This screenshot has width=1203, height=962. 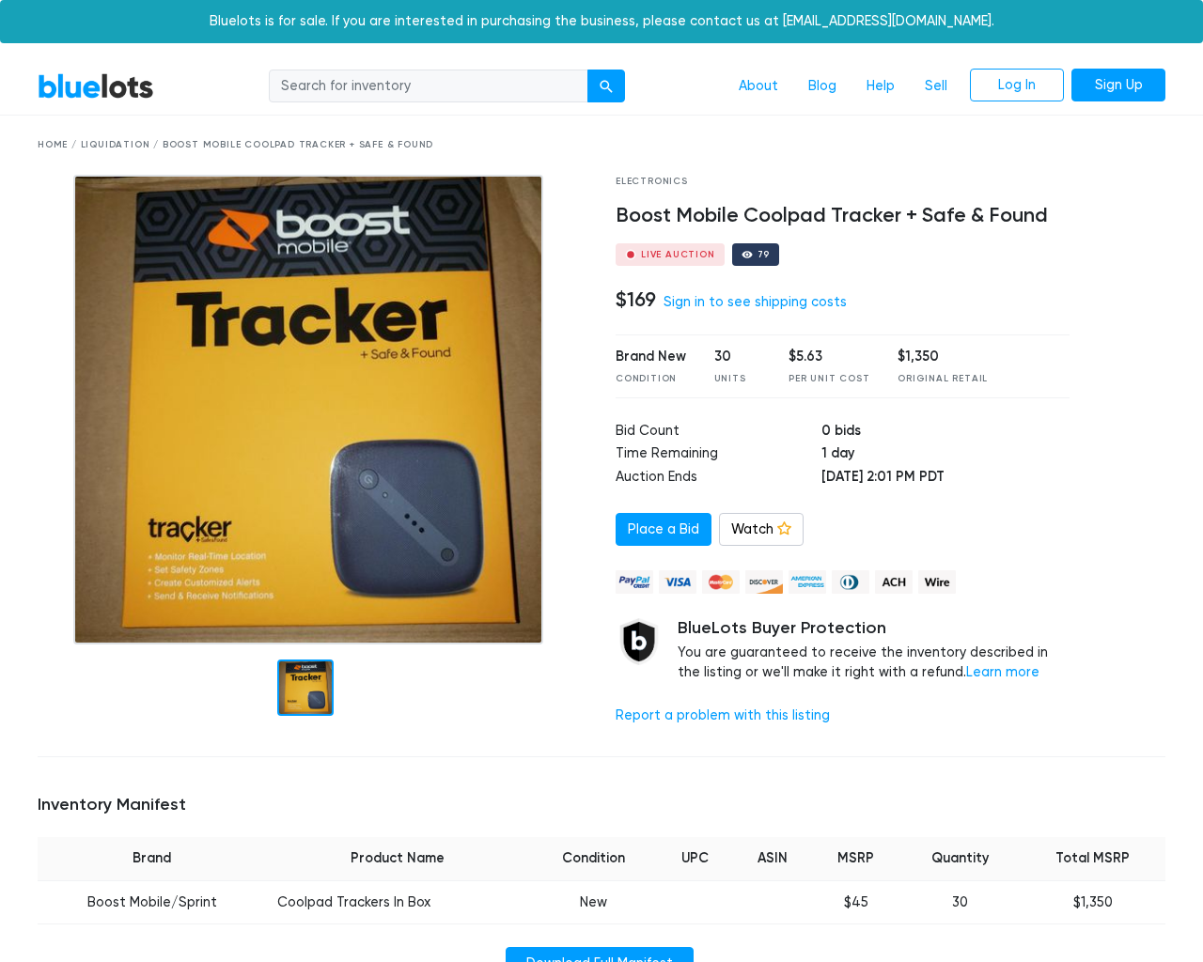 I want to click on a: Sign Up, so click(x=1118, y=86).